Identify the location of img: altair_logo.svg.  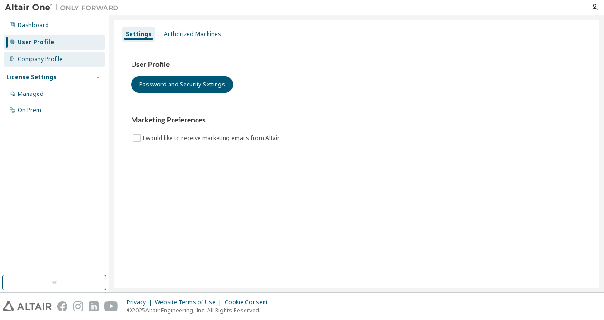
(27, 306).